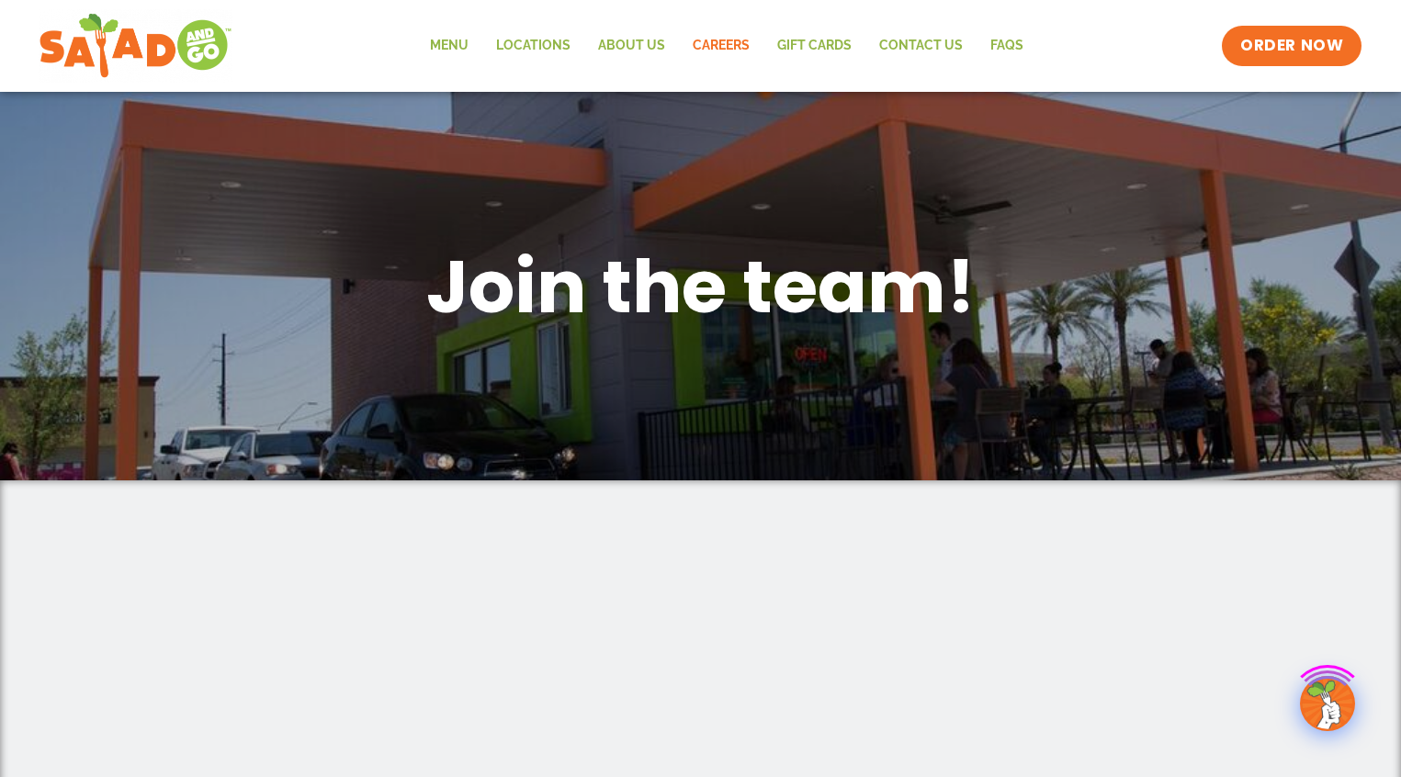  Describe the element at coordinates (1007, 46) in the screenshot. I see `a: FAQs` at that location.